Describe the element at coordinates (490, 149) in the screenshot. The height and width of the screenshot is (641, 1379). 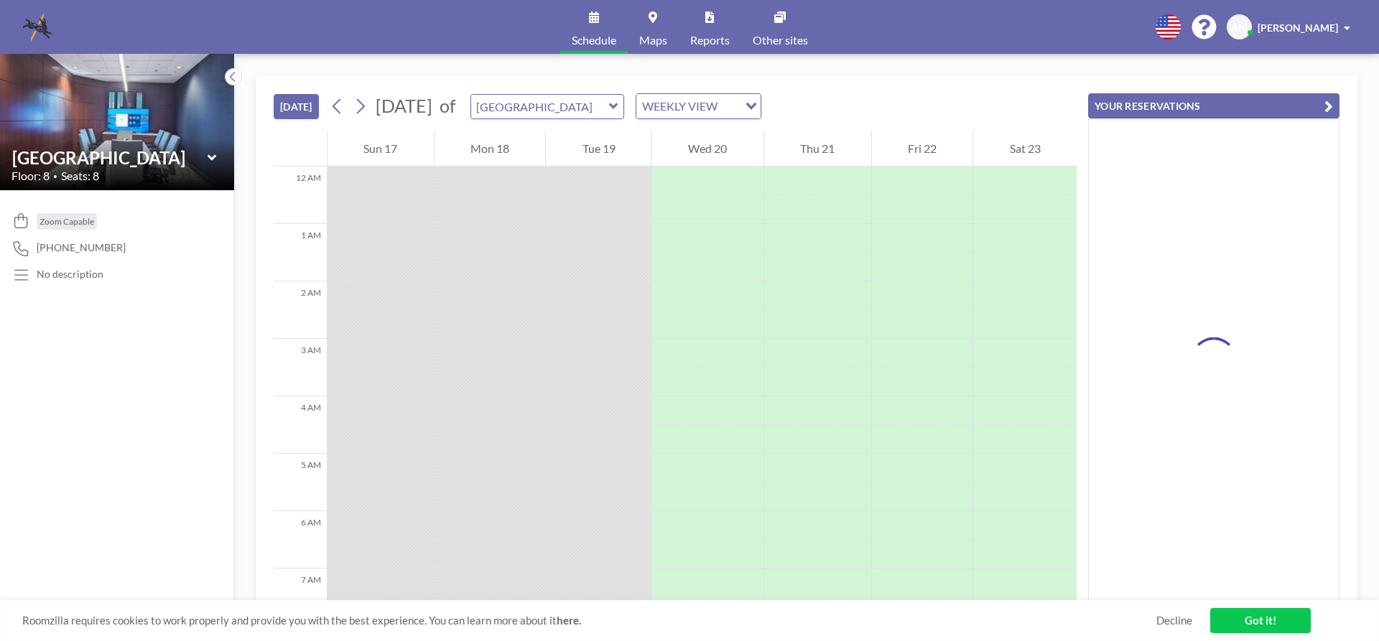
I see `div: Mon 18` at that location.